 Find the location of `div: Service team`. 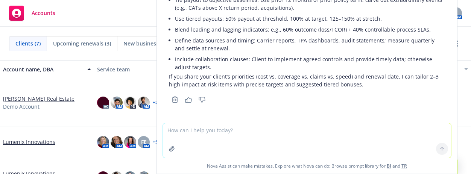

div: Service team is located at coordinates (141, 69).